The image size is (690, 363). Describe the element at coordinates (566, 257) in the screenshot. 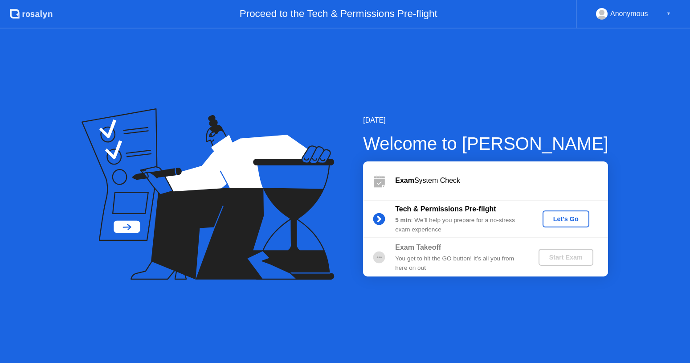

I see `button: Start Exam` at that location.